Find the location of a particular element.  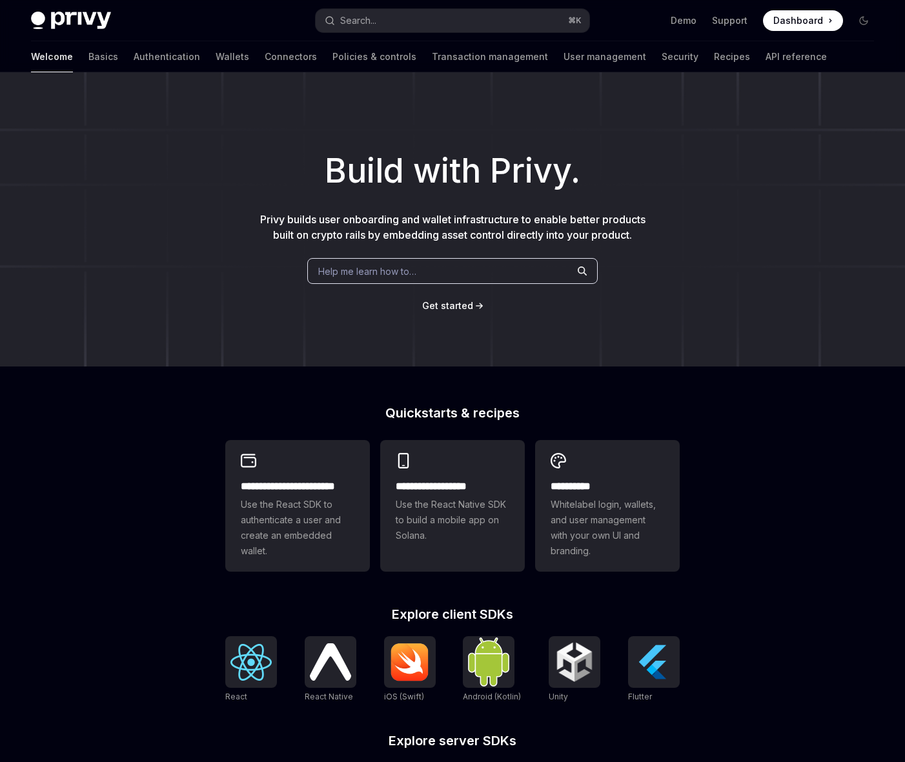

img: Android (Kotlin) is located at coordinates (489, 662).